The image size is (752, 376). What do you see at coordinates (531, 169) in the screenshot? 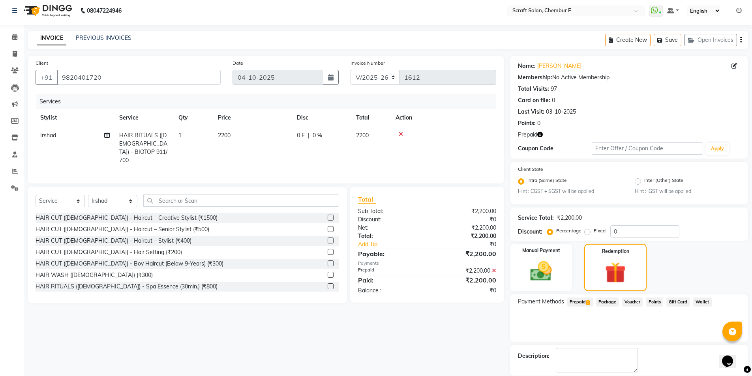
I see `label: Client State` at bounding box center [531, 169].